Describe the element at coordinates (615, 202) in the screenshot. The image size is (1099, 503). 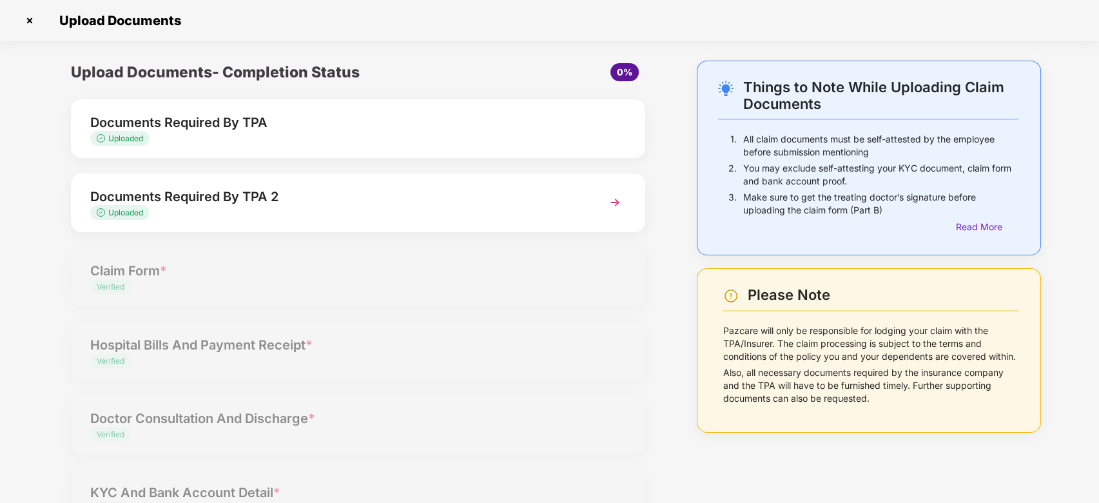
I see `img: svg+xml;base64,PHN2ZyBpZD0iTmV4dCIgeG1sbnM9Imh0dHA6Ly93d3cudzMub3JnLzIwMDAvc3ZnIiB3aWR0aD0iMzYiIG...` at that location.